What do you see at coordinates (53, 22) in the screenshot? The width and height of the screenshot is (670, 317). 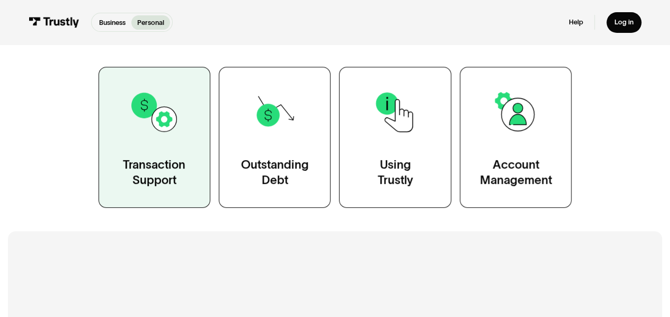 I see `img: Trustly Logo` at bounding box center [53, 22].